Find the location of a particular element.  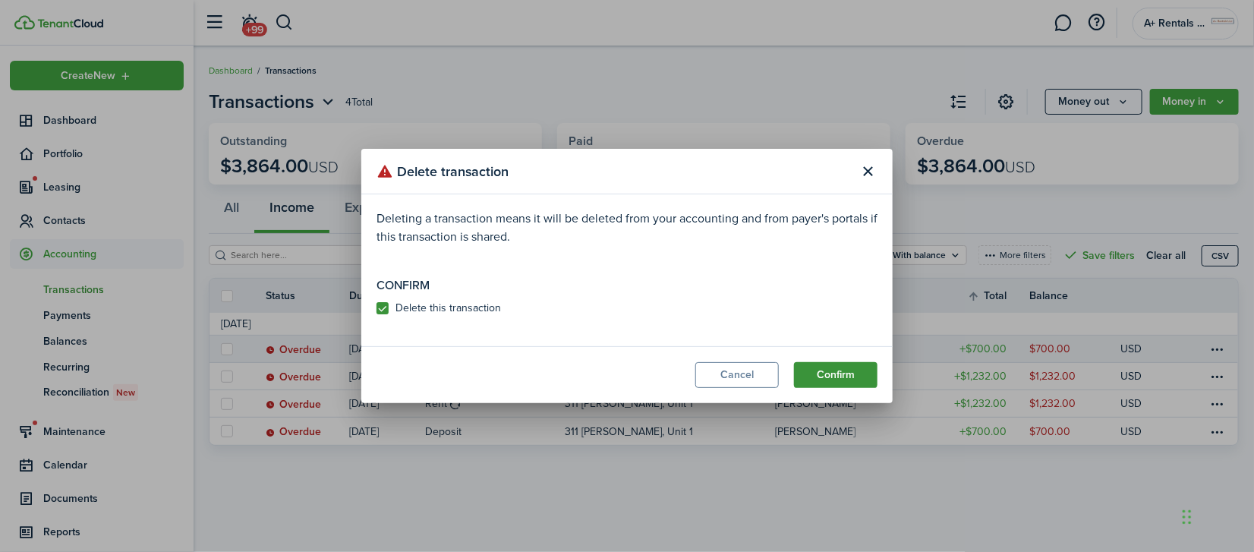

div: Drag is located at coordinates (1188, 517).